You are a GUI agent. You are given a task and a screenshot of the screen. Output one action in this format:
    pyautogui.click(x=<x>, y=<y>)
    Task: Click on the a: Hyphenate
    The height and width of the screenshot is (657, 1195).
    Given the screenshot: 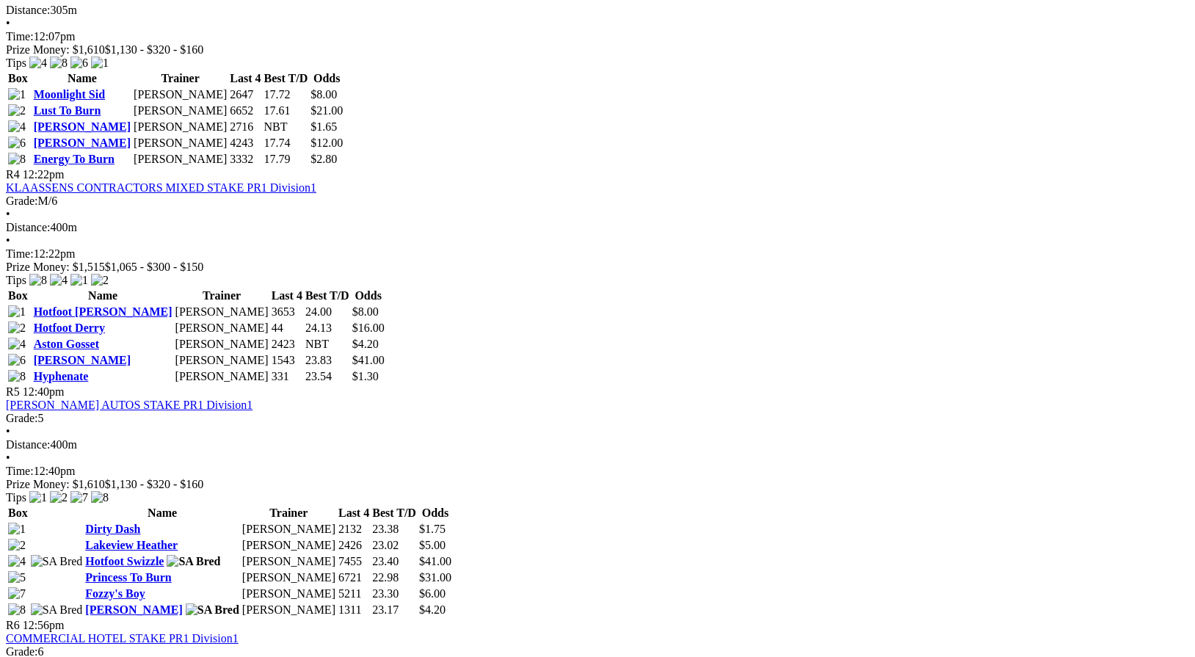 What is the action you would take?
    pyautogui.click(x=61, y=376)
    